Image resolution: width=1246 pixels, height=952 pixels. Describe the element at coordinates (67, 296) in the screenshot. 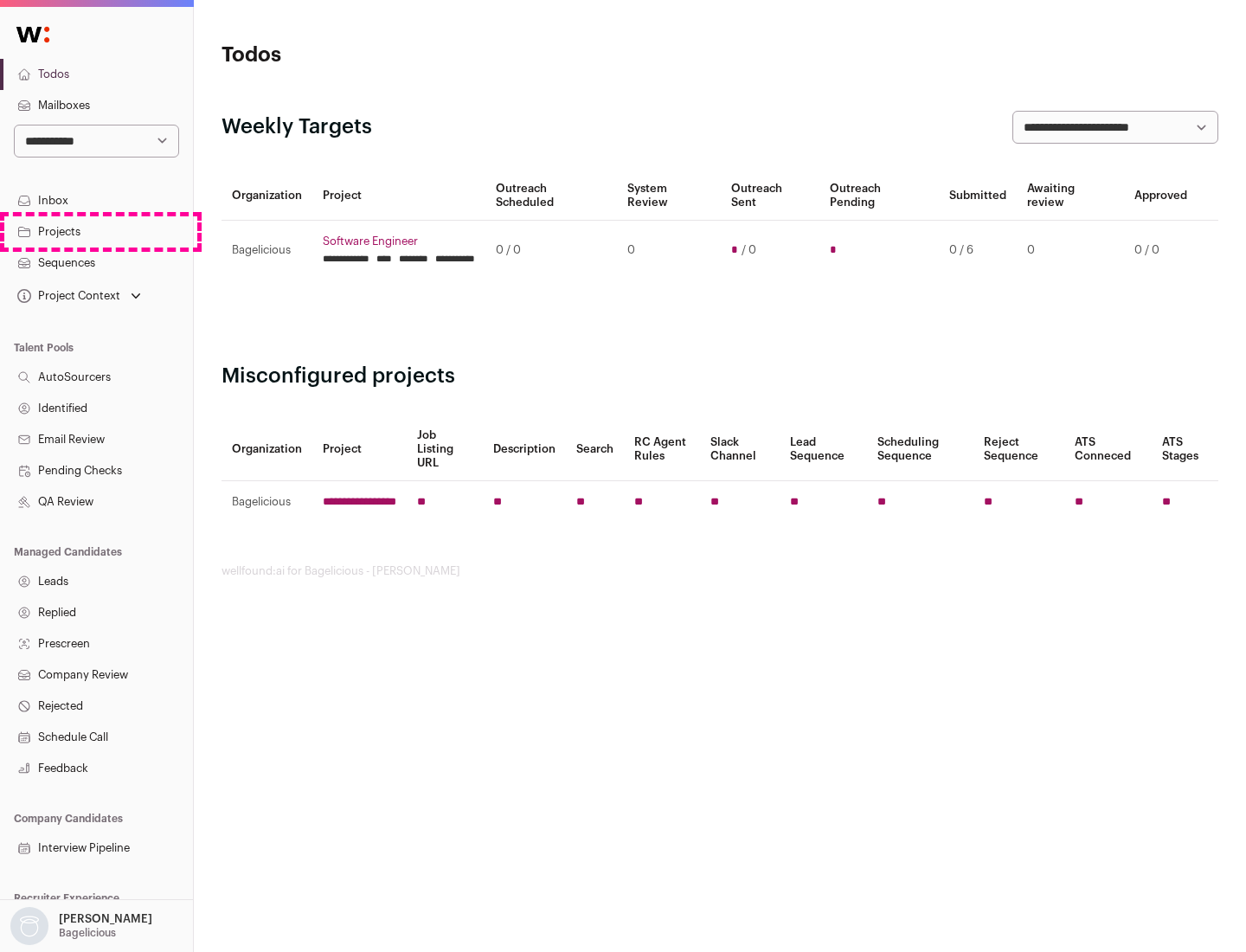

I see `div: Project Context` at that location.